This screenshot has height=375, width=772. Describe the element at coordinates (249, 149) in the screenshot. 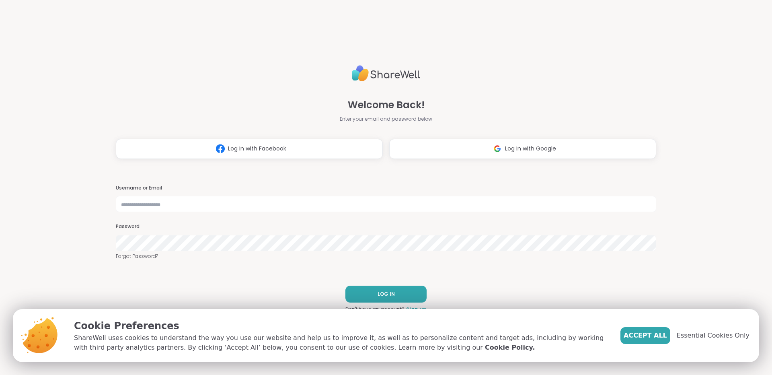

I see `button: Log in with Facebook` at that location.